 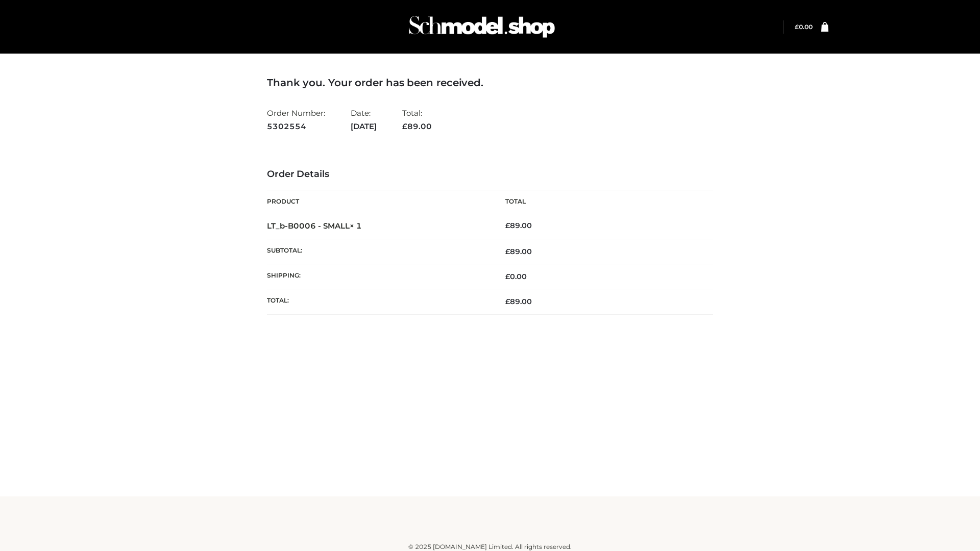 What do you see at coordinates (482, 27) in the screenshot?
I see `img: Schmodel Admin 964` at bounding box center [482, 27].